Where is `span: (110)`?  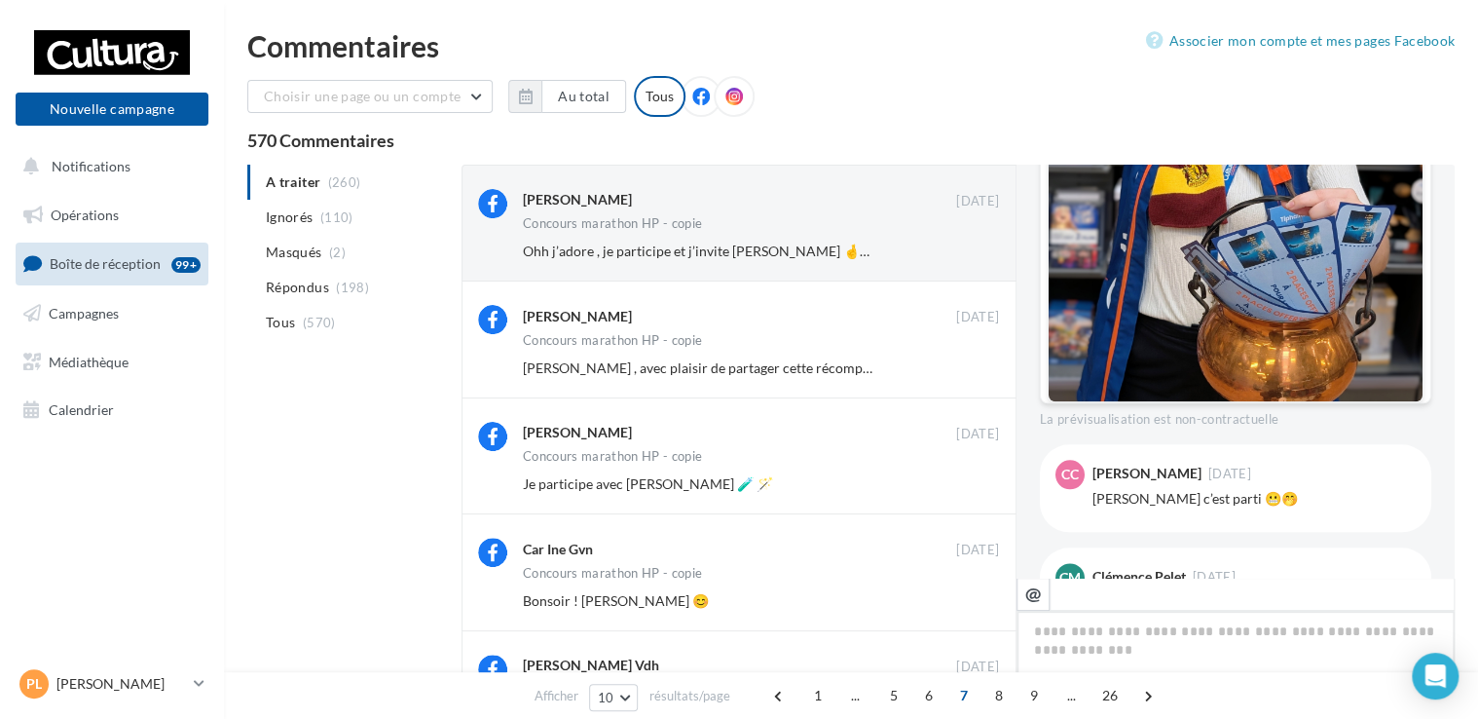 span: (110) is located at coordinates (337, 217).